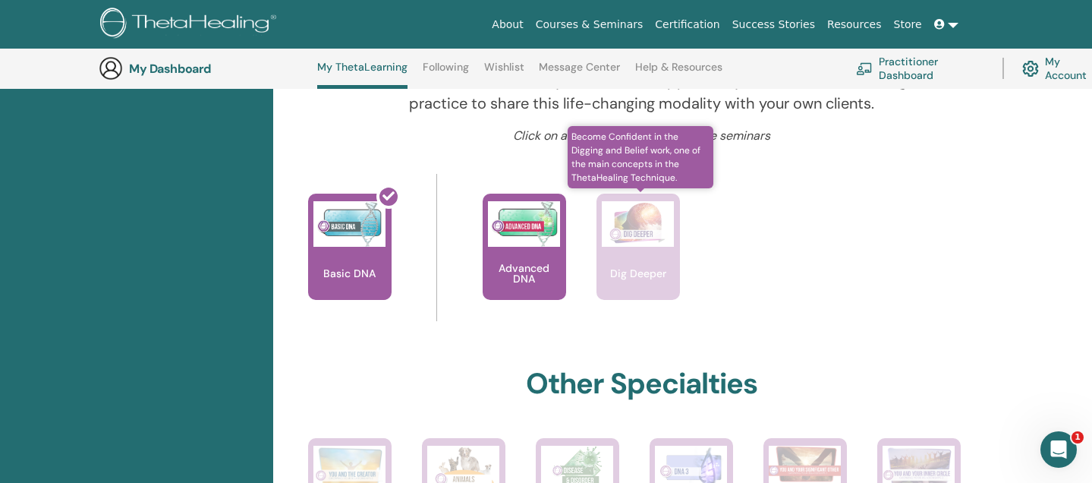 The width and height of the screenshot is (1092, 483). Describe the element at coordinates (687, 24) in the screenshot. I see `a: Certification` at that location.